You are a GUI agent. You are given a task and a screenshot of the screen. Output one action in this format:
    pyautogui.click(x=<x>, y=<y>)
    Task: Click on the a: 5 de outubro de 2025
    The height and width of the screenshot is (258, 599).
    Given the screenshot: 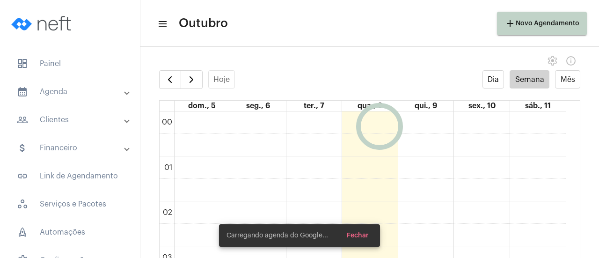 What is the action you would take?
    pyautogui.click(x=202, y=106)
    